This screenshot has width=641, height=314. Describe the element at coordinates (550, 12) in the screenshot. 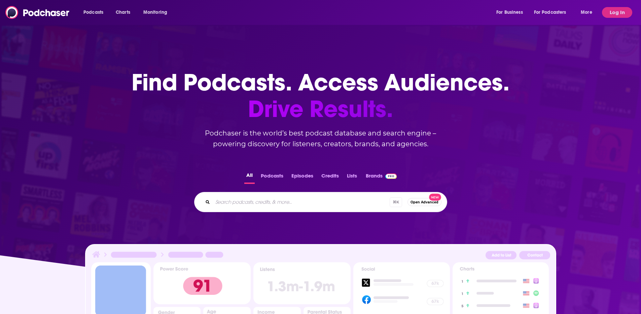

I see `span: For Podcasters` at that location.